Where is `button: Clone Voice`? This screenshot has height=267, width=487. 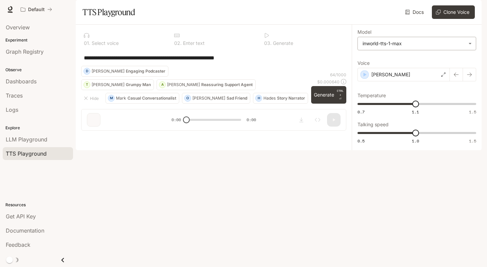
button: Clone Voice is located at coordinates (453, 12).